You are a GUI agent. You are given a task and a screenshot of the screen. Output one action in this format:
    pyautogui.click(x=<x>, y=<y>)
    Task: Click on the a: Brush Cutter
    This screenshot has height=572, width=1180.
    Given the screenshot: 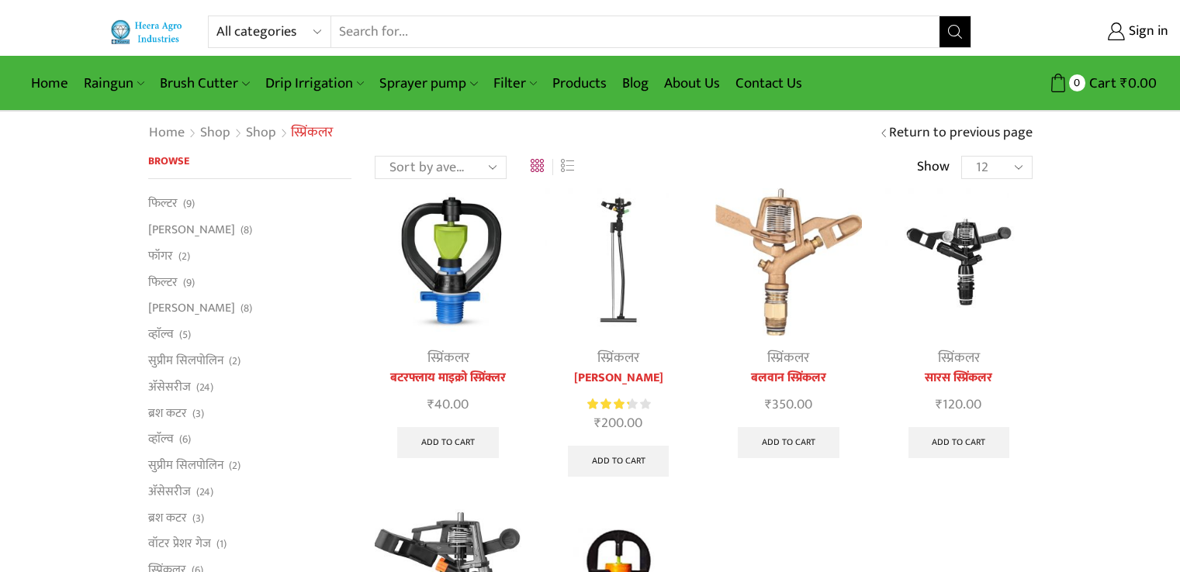 What is the action you would take?
    pyautogui.click(x=204, y=83)
    